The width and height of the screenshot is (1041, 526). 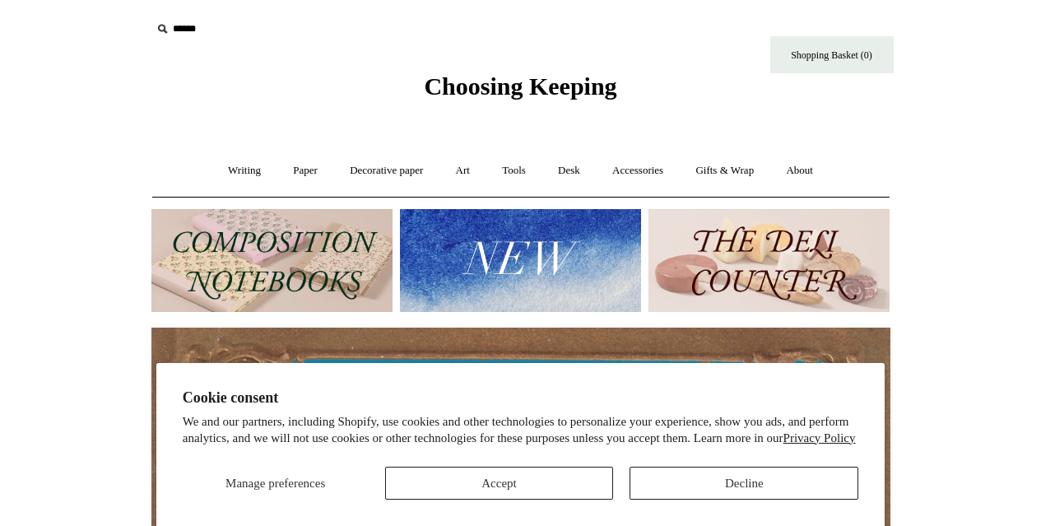 I want to click on span: Manage preferences, so click(x=275, y=483).